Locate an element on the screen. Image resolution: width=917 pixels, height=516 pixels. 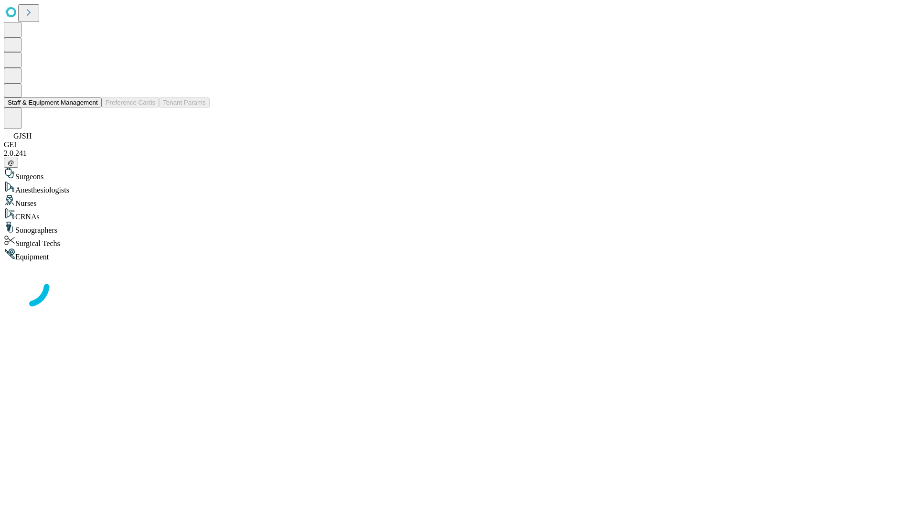
button: Preference Cards is located at coordinates (130, 102).